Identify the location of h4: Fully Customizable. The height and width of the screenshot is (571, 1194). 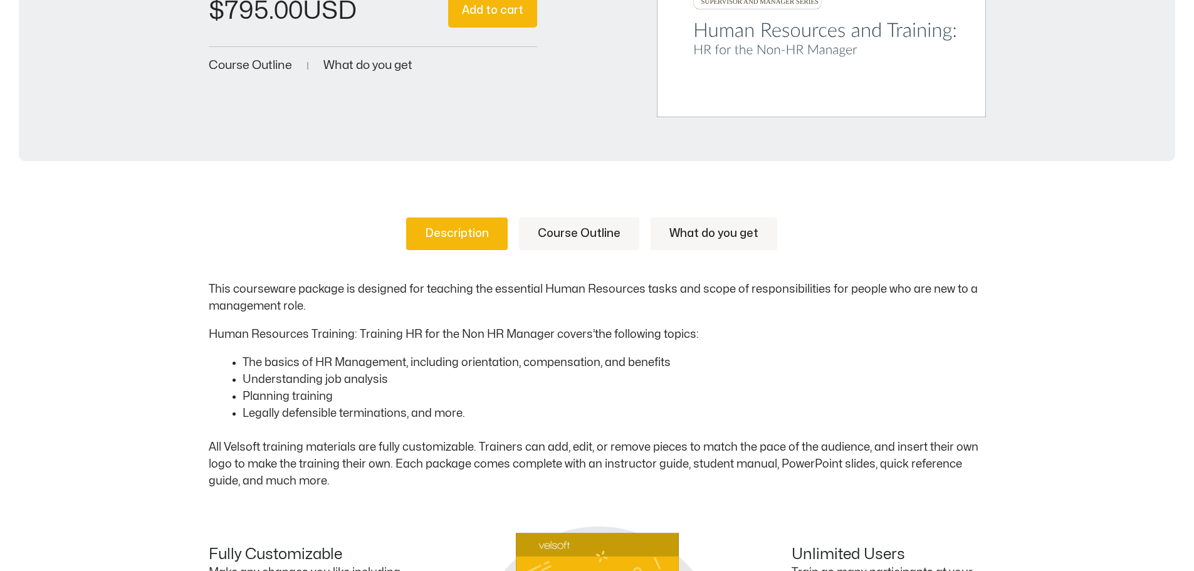
(306, 555).